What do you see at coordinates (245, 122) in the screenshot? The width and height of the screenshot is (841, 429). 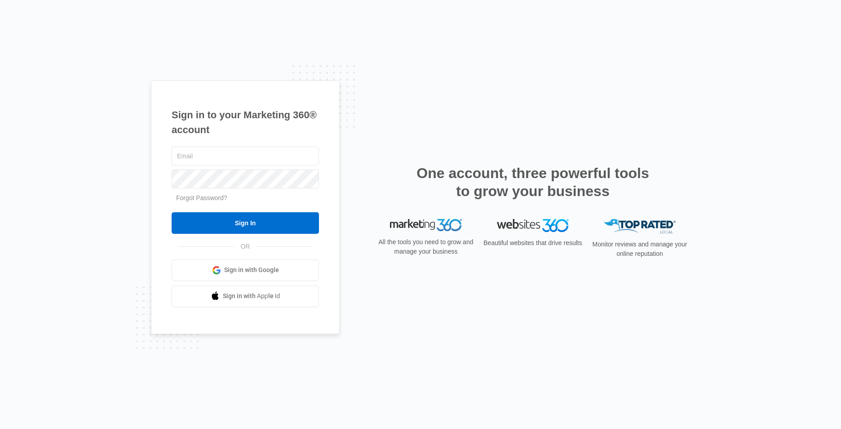 I see `h1: Sign in to your Marketing 360® account` at bounding box center [245, 122].